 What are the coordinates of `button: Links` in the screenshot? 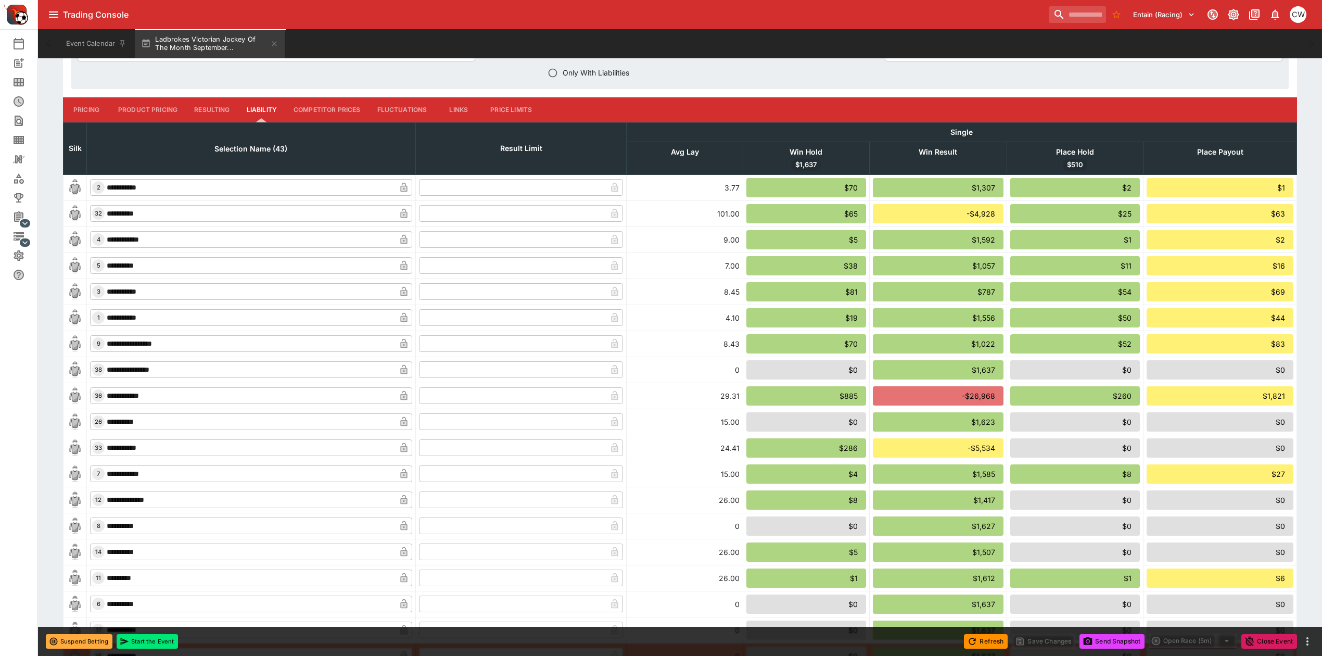 It's located at (458, 110).